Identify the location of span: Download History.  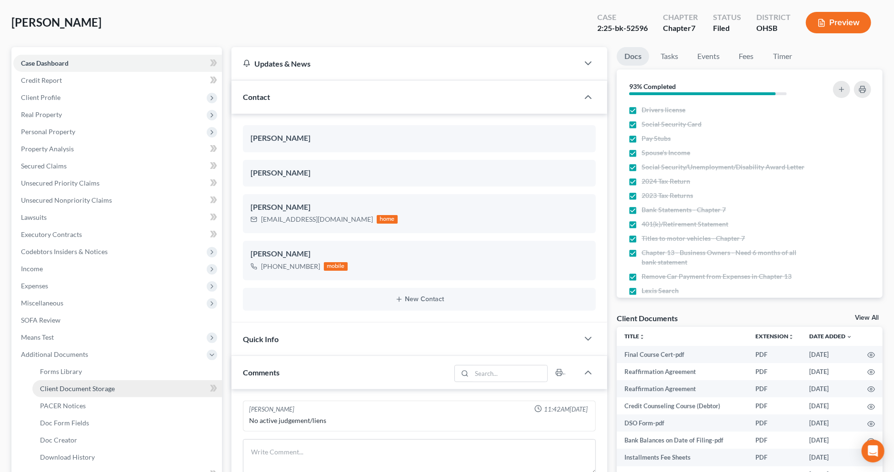
(67, 457).